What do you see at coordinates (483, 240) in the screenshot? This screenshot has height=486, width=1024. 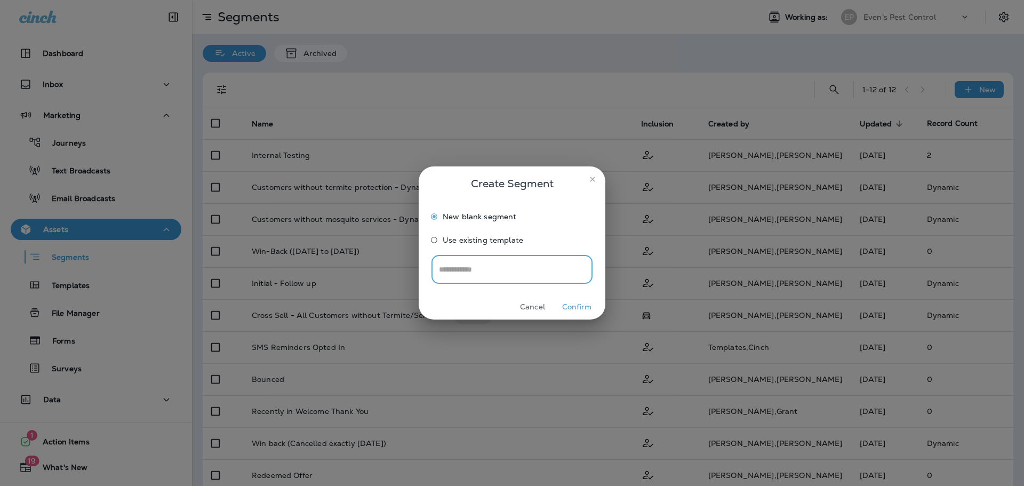 I see `span: Use existing template` at bounding box center [483, 240].